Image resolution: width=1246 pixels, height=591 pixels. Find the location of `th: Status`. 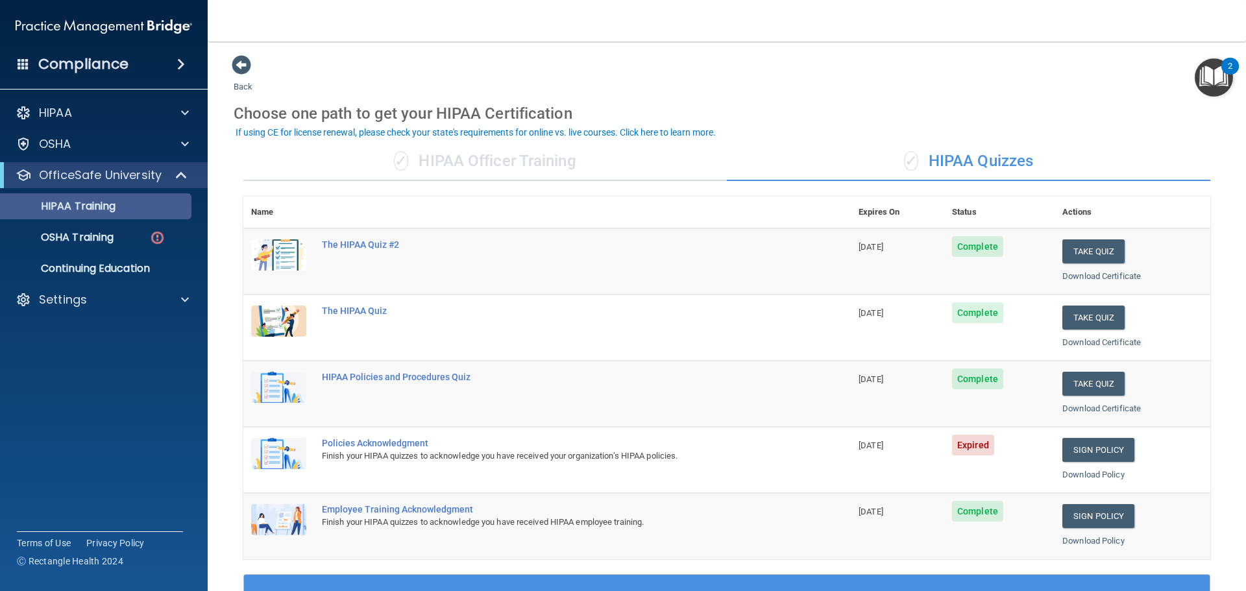

th: Status is located at coordinates (999, 212).